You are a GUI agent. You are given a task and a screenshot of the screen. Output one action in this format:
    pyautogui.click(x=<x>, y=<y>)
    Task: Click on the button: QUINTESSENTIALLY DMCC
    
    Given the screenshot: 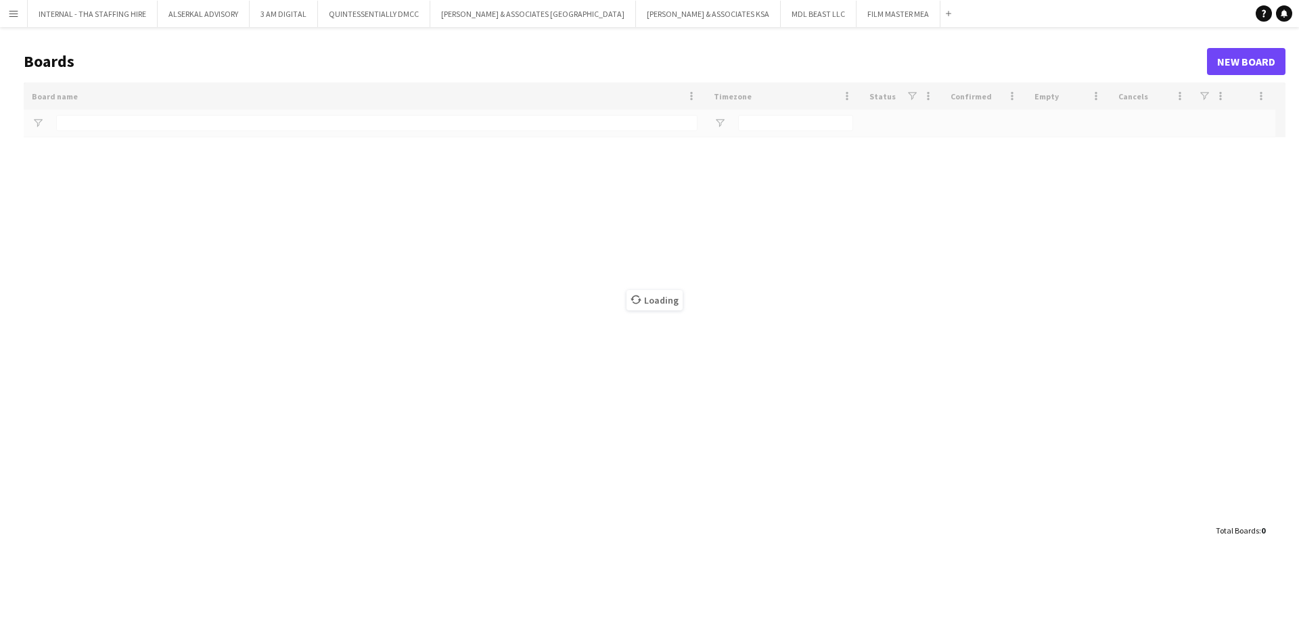 What is the action you would take?
    pyautogui.click(x=374, y=14)
    